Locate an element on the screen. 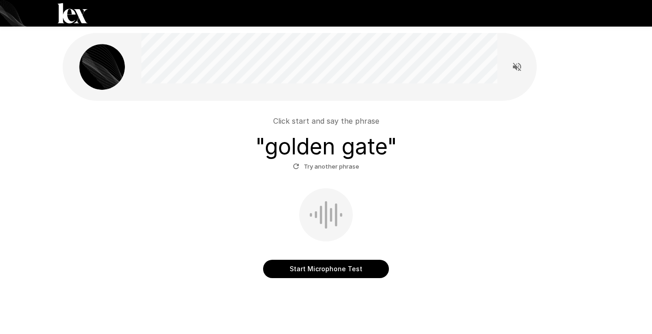  img: lex_avatar2.png is located at coordinates (102, 67).